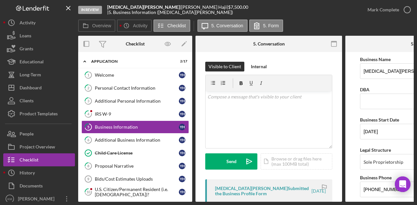 Image resolution: width=417 pixels, height=205 pixels. I want to click on div: Documents, so click(31, 187).